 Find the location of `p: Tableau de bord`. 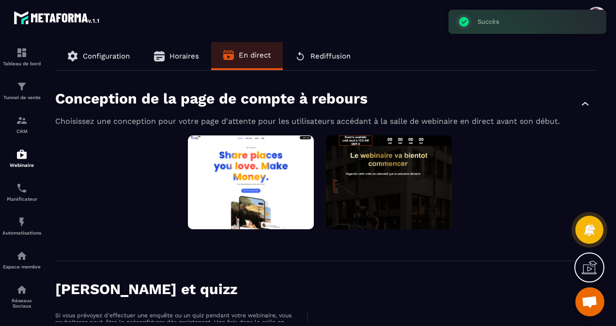

p: Tableau de bord is located at coordinates (22, 63).